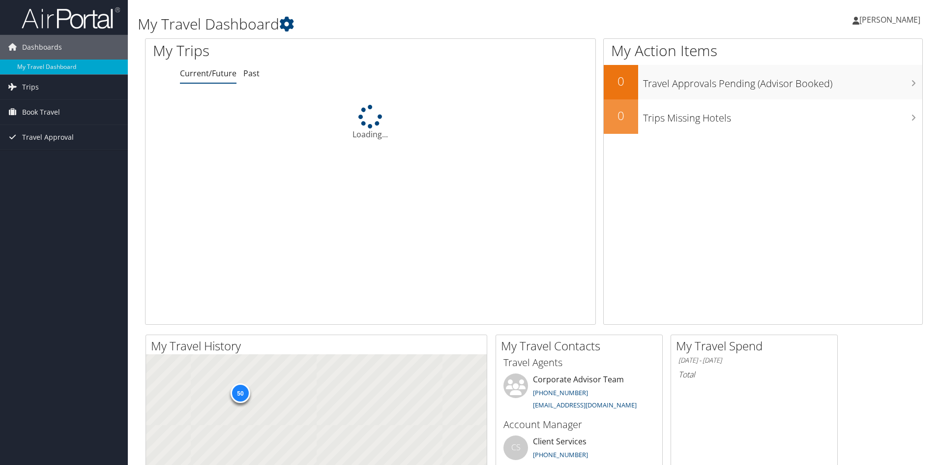 The height and width of the screenshot is (465, 940). What do you see at coordinates (757, 346) in the screenshot?
I see `h2: My Travel Spend` at bounding box center [757, 346].